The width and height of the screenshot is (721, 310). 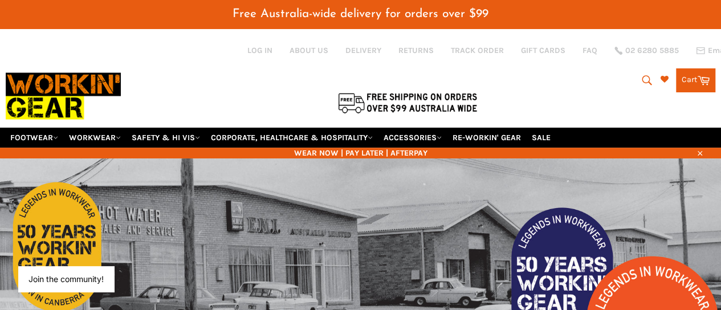 What do you see at coordinates (309, 50) in the screenshot?
I see `a: ABOUT US` at bounding box center [309, 50].